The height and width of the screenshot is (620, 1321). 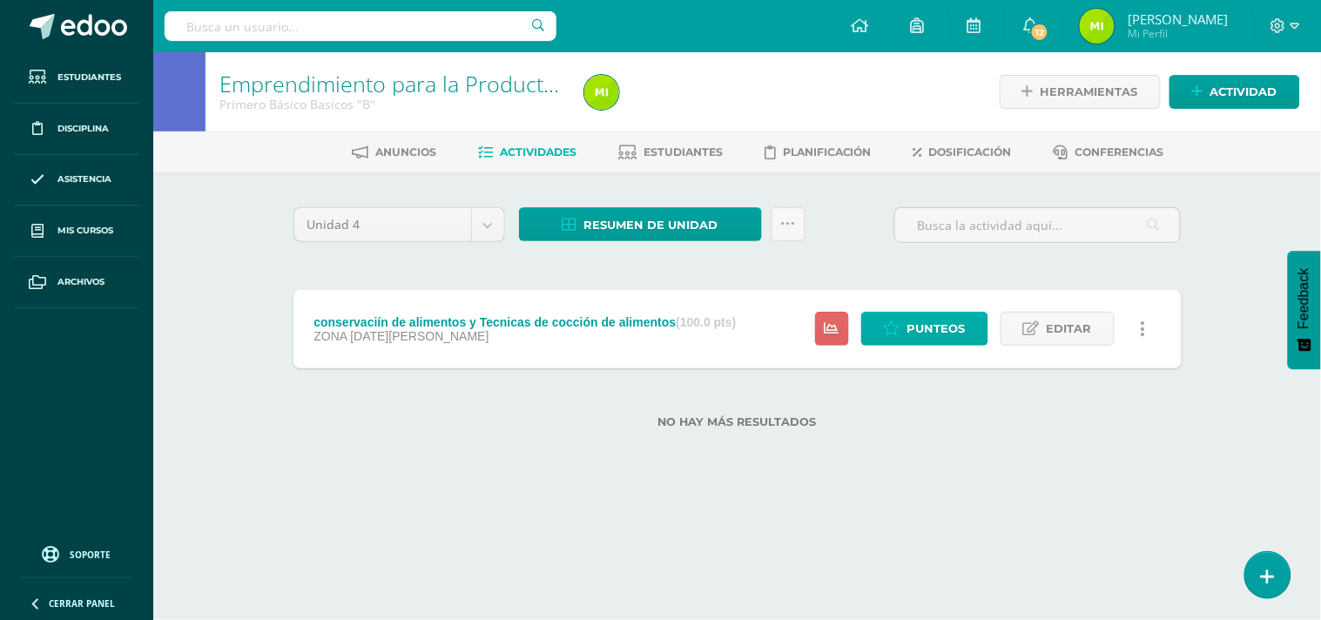 What do you see at coordinates (527, 152) in the screenshot?
I see `a: Actividades` at bounding box center [527, 152].